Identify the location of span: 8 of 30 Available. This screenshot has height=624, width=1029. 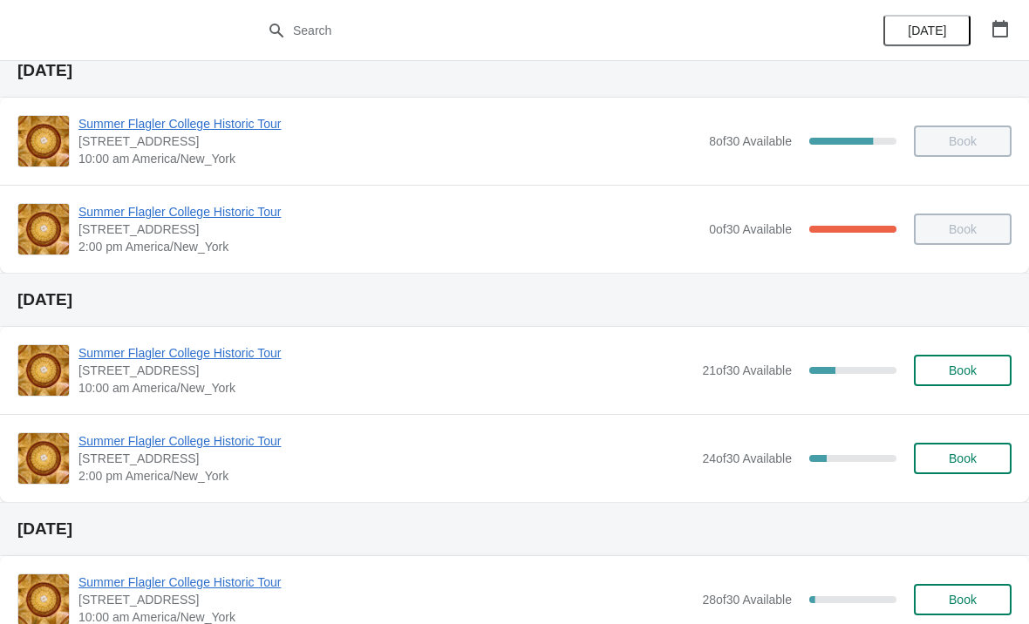
(750, 141).